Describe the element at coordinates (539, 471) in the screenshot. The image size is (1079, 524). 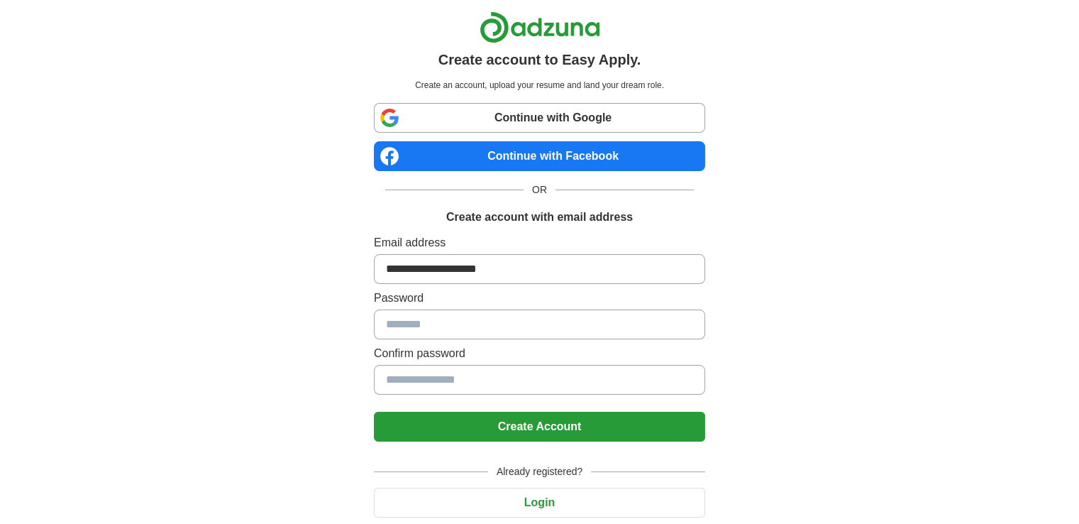
I see `span: Already registered?` at that location.